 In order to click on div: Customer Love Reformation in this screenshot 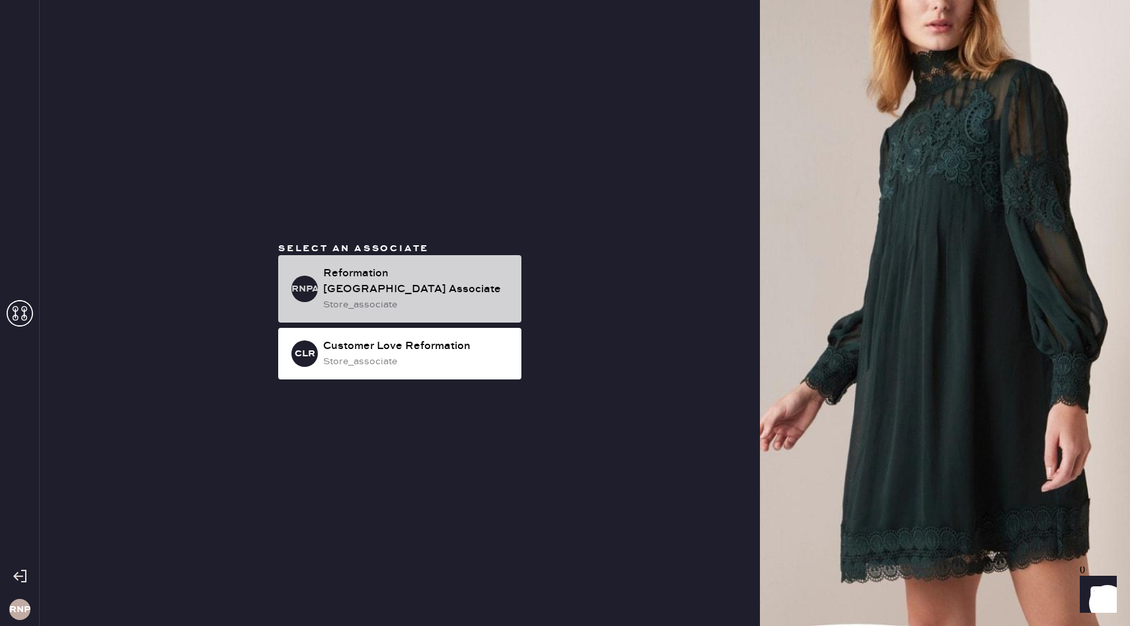, I will do `click(417, 346)`.